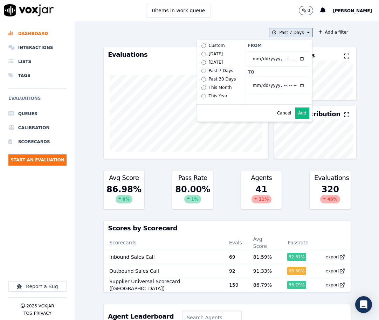  Describe the element at coordinates (37, 48) in the screenshot. I see `a: Interactions` at that location.